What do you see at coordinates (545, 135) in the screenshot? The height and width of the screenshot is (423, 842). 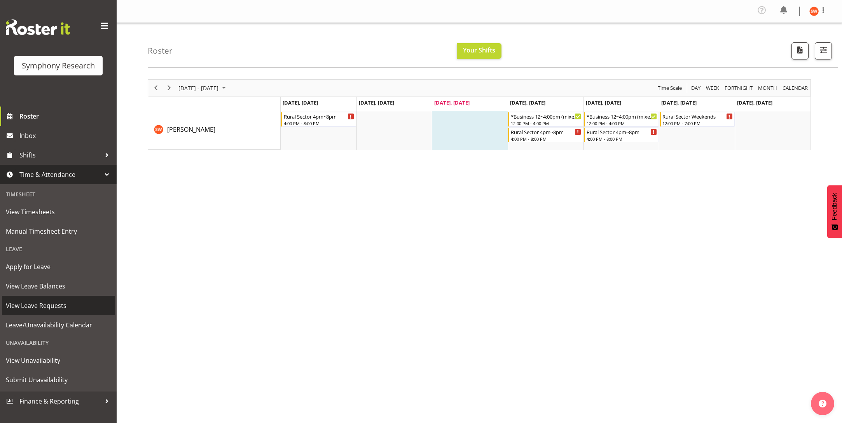 I see `div: Shannon Whelan"s event - Rural Sector 4pm~8pm Begin From Thursday, September 11, 2025 at 4:00:00 ...` at bounding box center [545, 135].